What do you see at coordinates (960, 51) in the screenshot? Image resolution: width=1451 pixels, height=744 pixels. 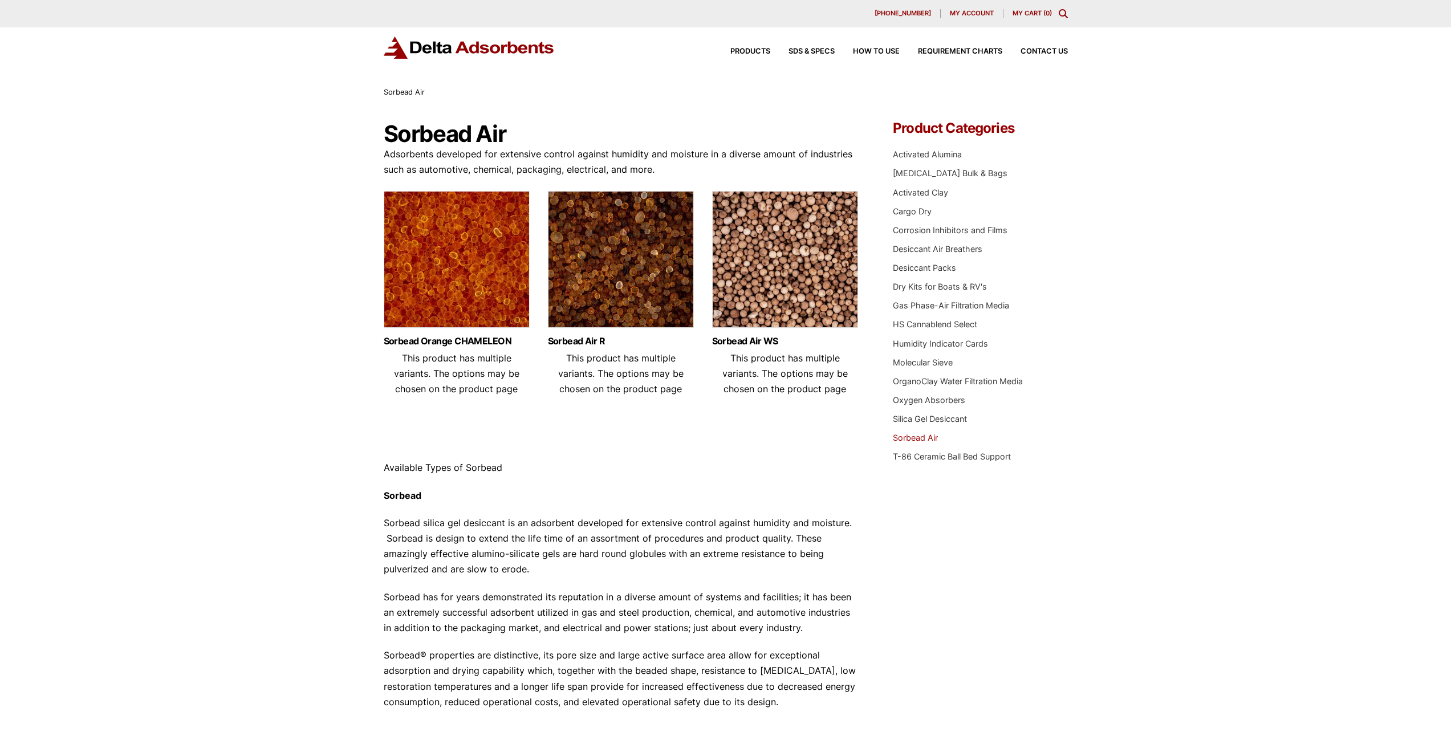 I see `span: Requirement Charts` at bounding box center [960, 51].